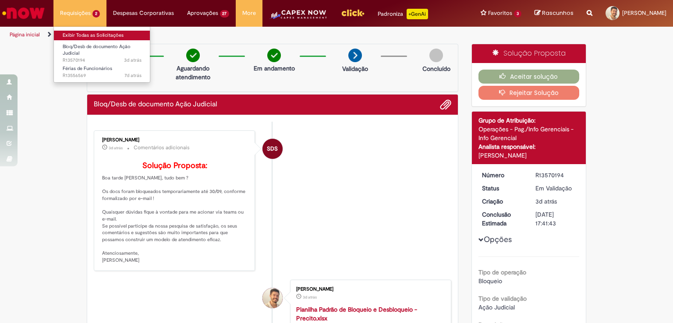 This screenshot has height=323, width=673. Describe the element at coordinates (102, 51) in the screenshot. I see `a: Aberto R13570194 : Bloq/Desb de documento Ação Judicial` at that location.